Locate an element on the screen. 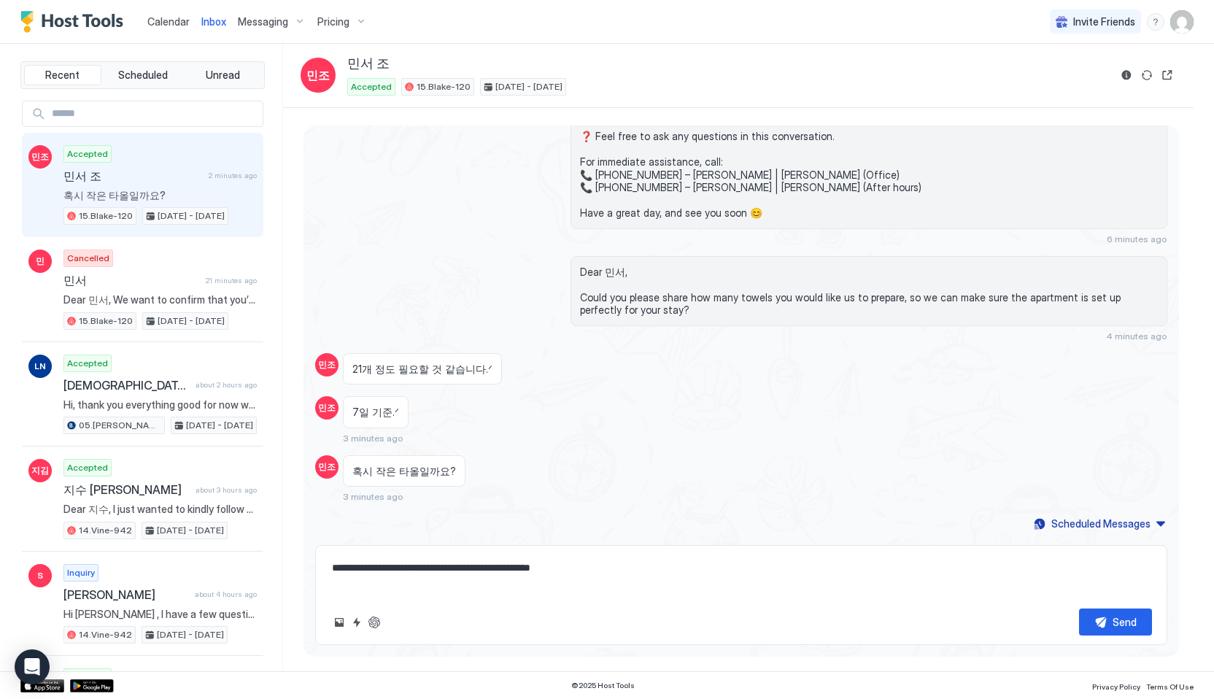 The height and width of the screenshot is (699, 1214). button: Scheduled is located at coordinates (143, 75).